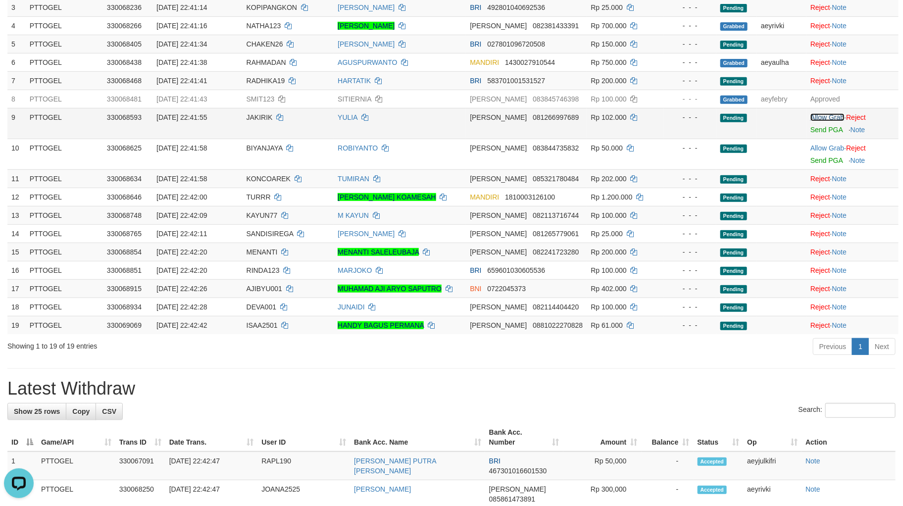  What do you see at coordinates (16, 80) in the screenshot?
I see `td: 7` at bounding box center [16, 80].